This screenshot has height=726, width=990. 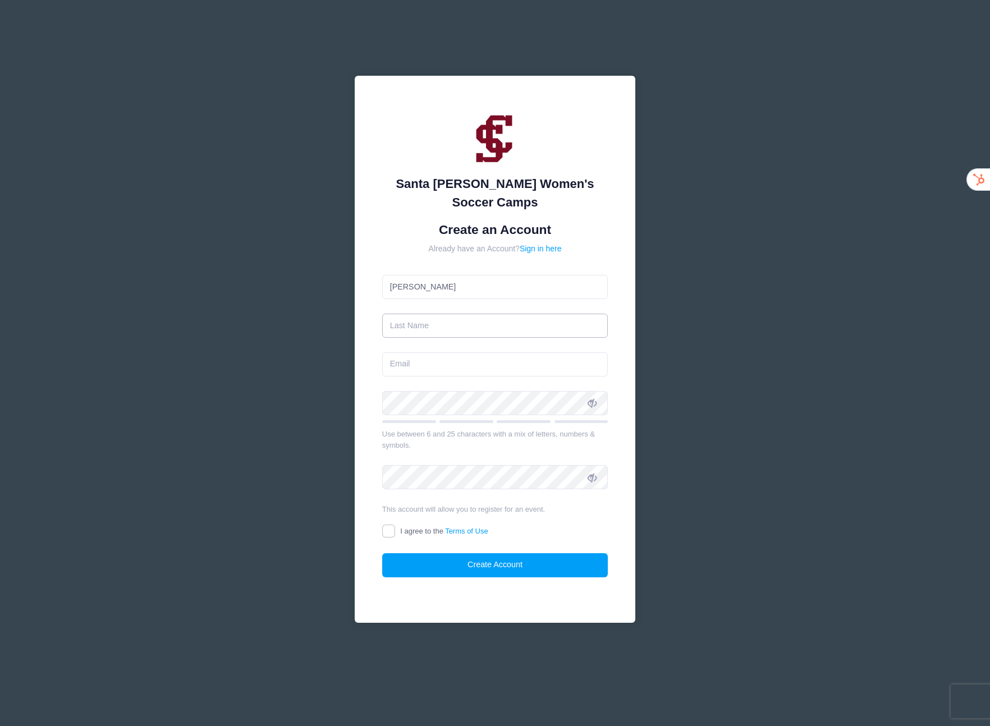 I want to click on div: Use between 6 and 25 characters with a mix of letters, numbers & symbols., so click(x=495, y=440).